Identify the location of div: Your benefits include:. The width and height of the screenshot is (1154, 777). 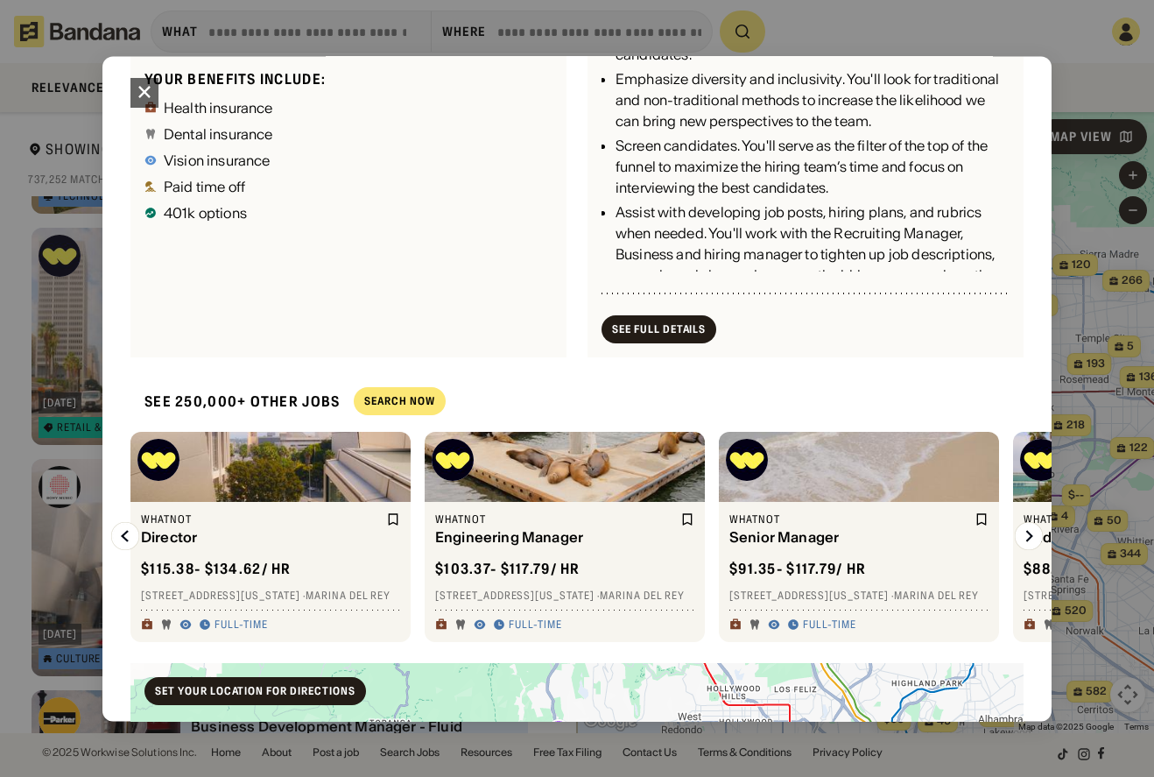
(348, 79).